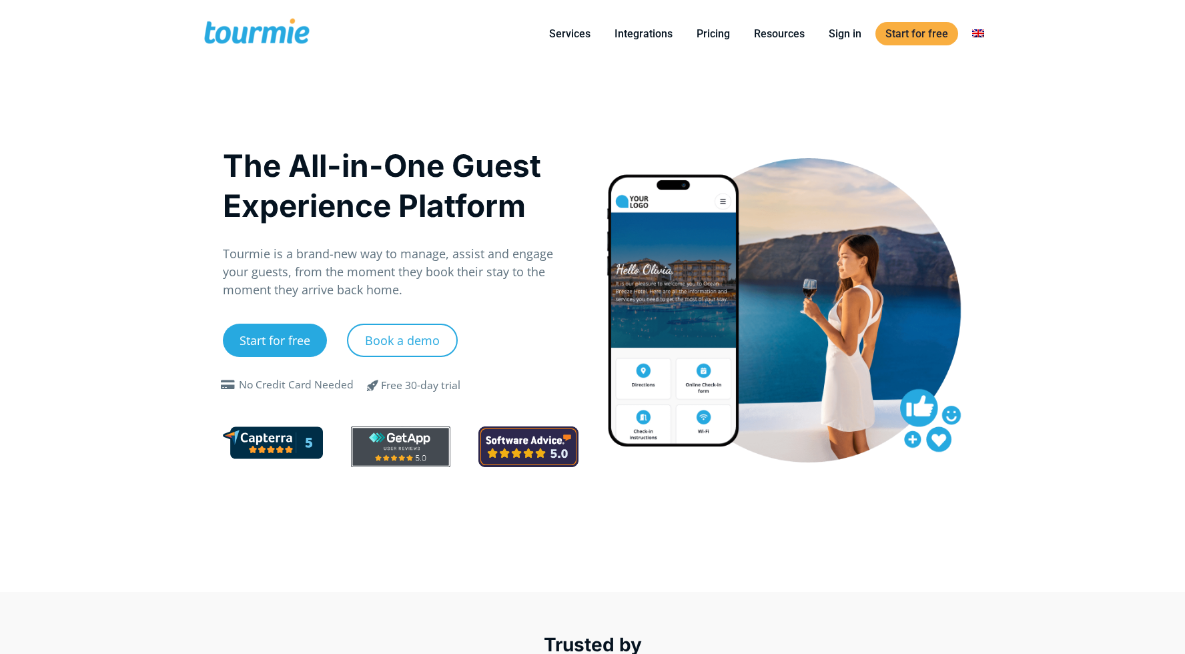  What do you see at coordinates (570, 33) in the screenshot?
I see `a: Services` at bounding box center [570, 33].